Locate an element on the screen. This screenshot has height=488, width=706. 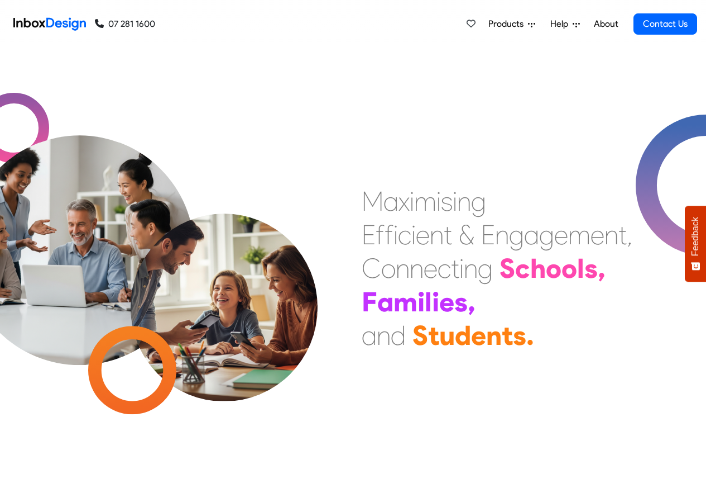
a: About is located at coordinates (606, 24).